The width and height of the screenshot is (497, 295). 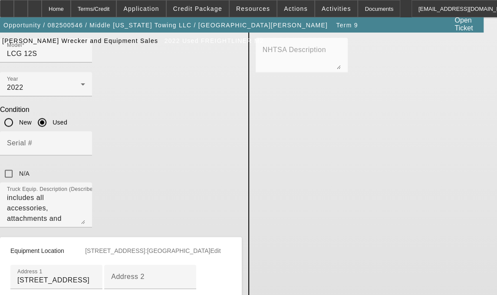 I want to click on mat-label: NHTSA Description, so click(x=294, y=50).